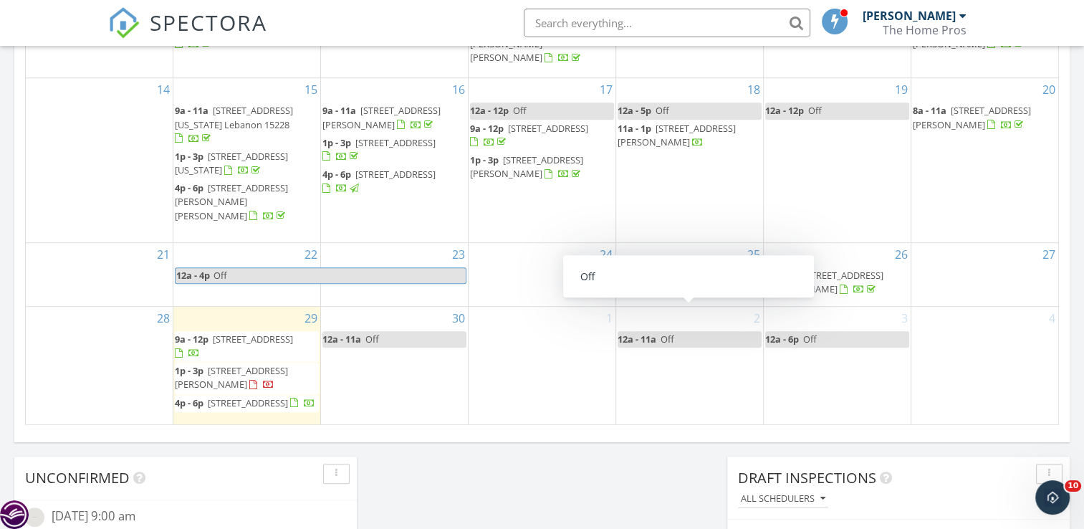 The width and height of the screenshot is (1084, 529). Describe the element at coordinates (634, 110) in the screenshot. I see `span: 12a - 5p` at that location.